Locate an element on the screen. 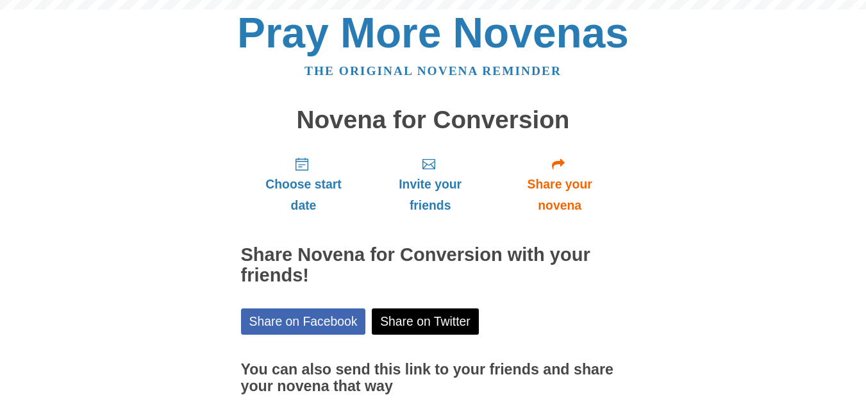 The height and width of the screenshot is (411, 866). a: Share on Twitter is located at coordinates (425, 321).